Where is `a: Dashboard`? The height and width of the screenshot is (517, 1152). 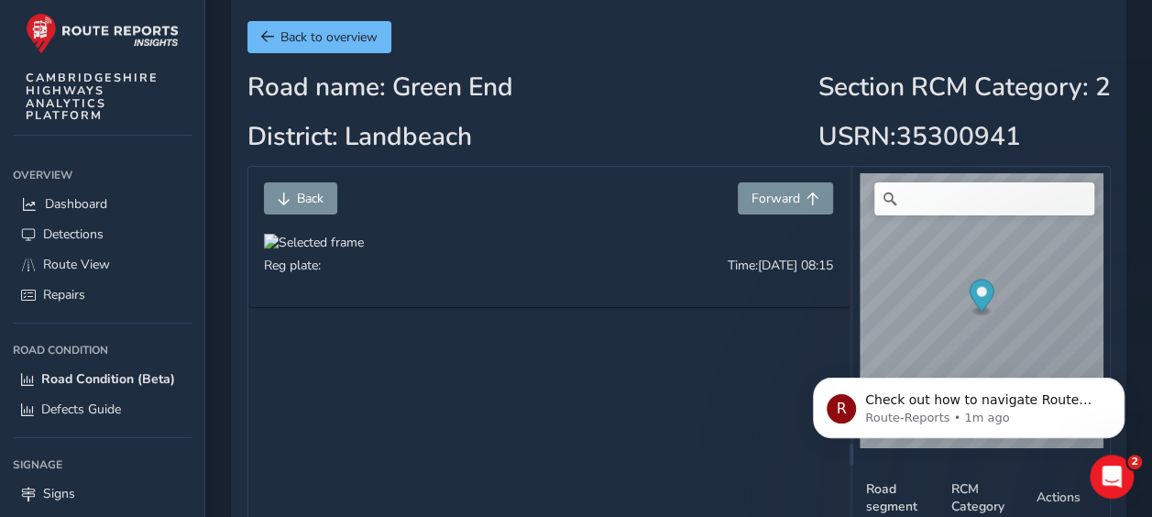 a: Dashboard is located at coordinates (102, 203).